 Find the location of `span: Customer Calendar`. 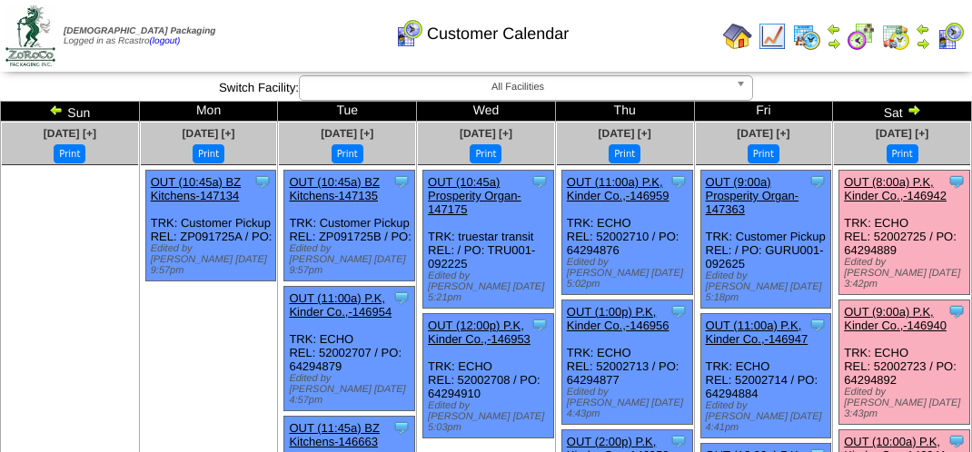

span: Customer Calendar is located at coordinates (498, 34).